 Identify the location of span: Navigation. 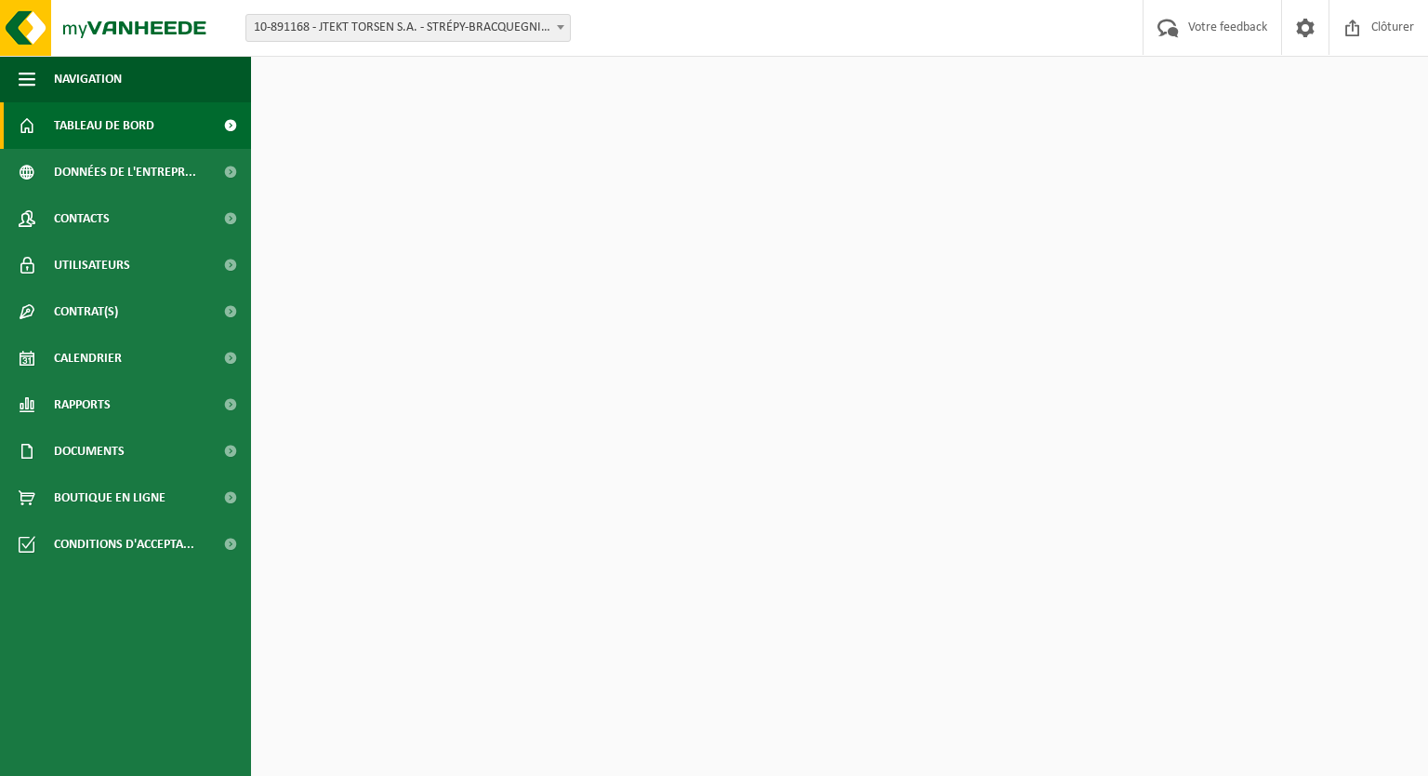
(87, 79).